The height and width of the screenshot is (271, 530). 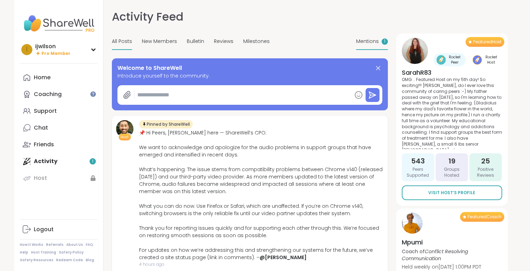 What do you see at coordinates (441, 60) in the screenshot?
I see `img: Rocket Peer` at bounding box center [441, 60].